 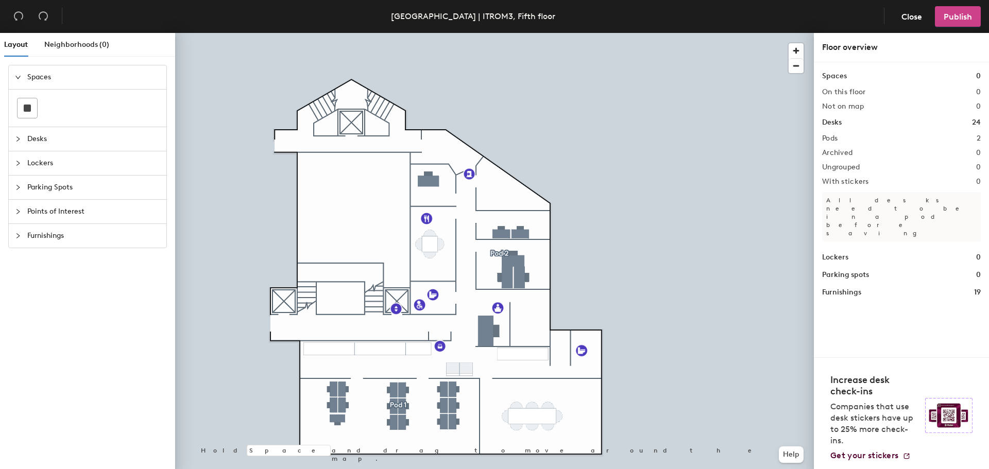 What do you see at coordinates (18, 77) in the screenshot?
I see `span: expanded` at bounding box center [18, 77].